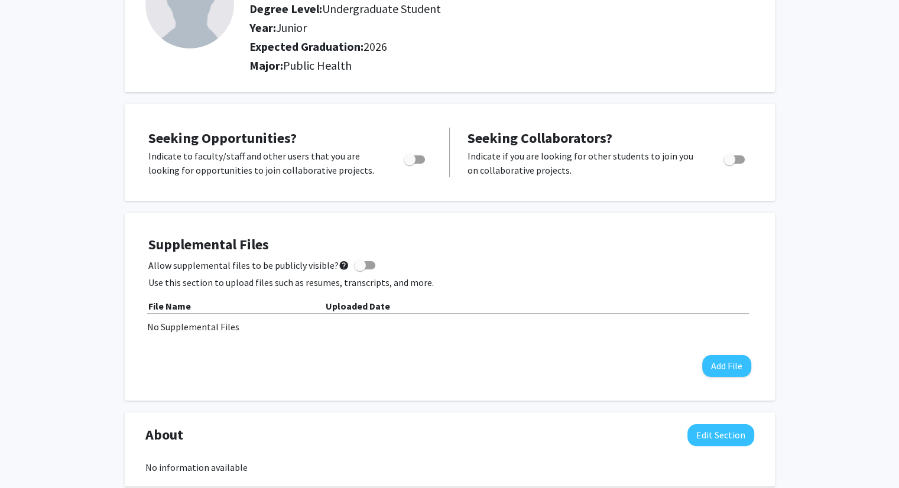 The width and height of the screenshot is (899, 488). Describe the element at coordinates (584, 163) in the screenshot. I see `p: Indicate if you are looking for other students to join you on collaborative projects.` at that location.